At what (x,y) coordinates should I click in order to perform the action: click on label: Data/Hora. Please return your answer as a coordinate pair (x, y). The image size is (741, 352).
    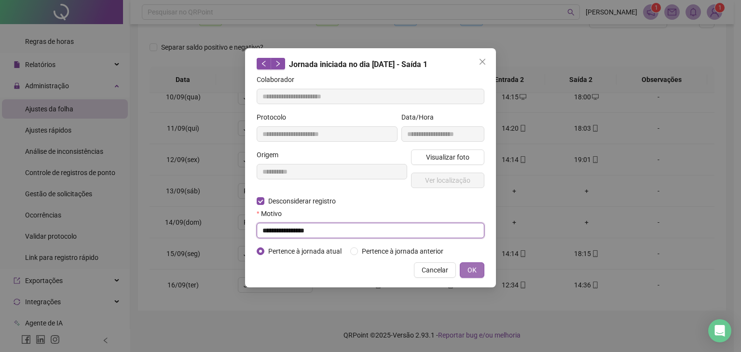
    Looking at the image, I should click on (420, 117).